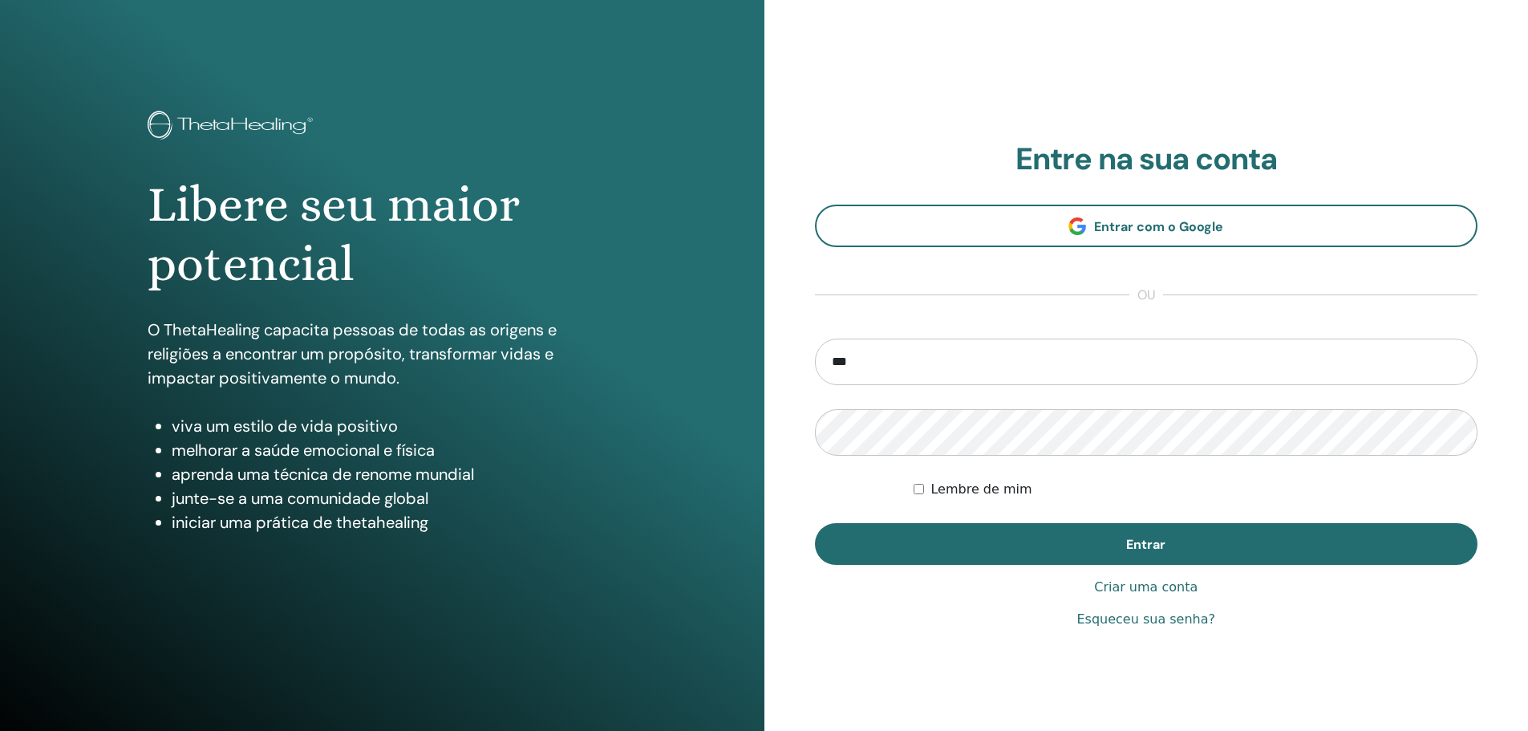 This screenshot has width=1528, height=731. What do you see at coordinates (1146, 294) in the screenshot?
I see `font: ou` at bounding box center [1146, 294].